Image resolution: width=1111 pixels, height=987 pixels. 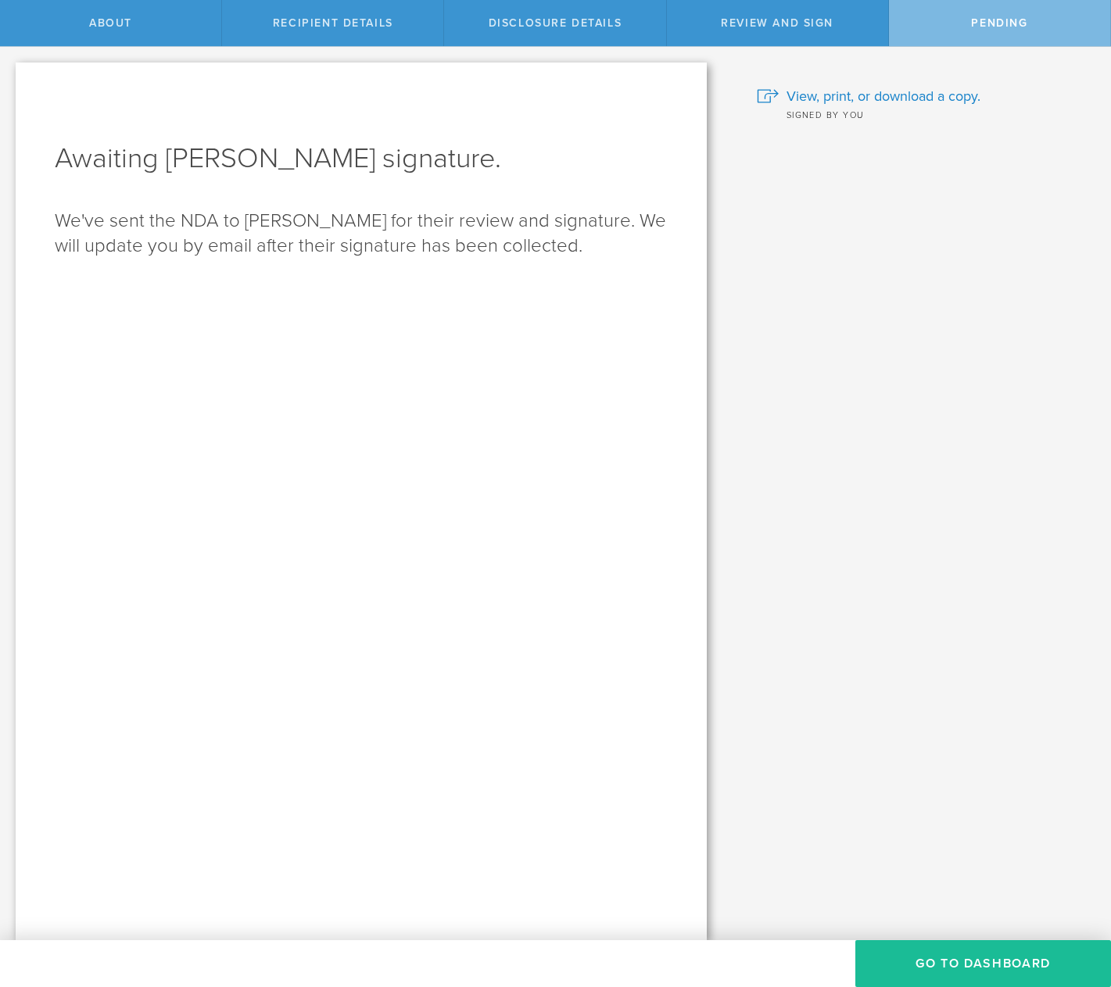 I want to click on span: Review and sign, so click(x=777, y=23).